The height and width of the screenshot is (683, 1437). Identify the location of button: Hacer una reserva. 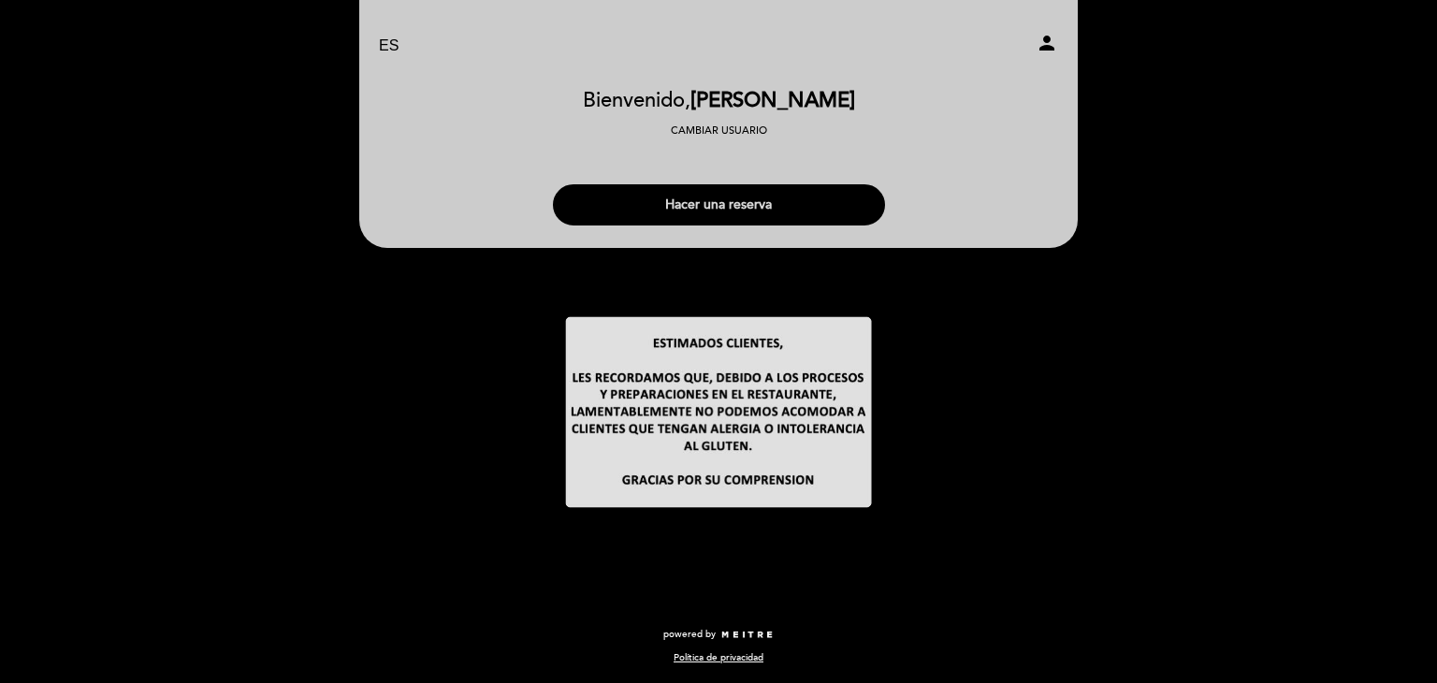
(718, 205).